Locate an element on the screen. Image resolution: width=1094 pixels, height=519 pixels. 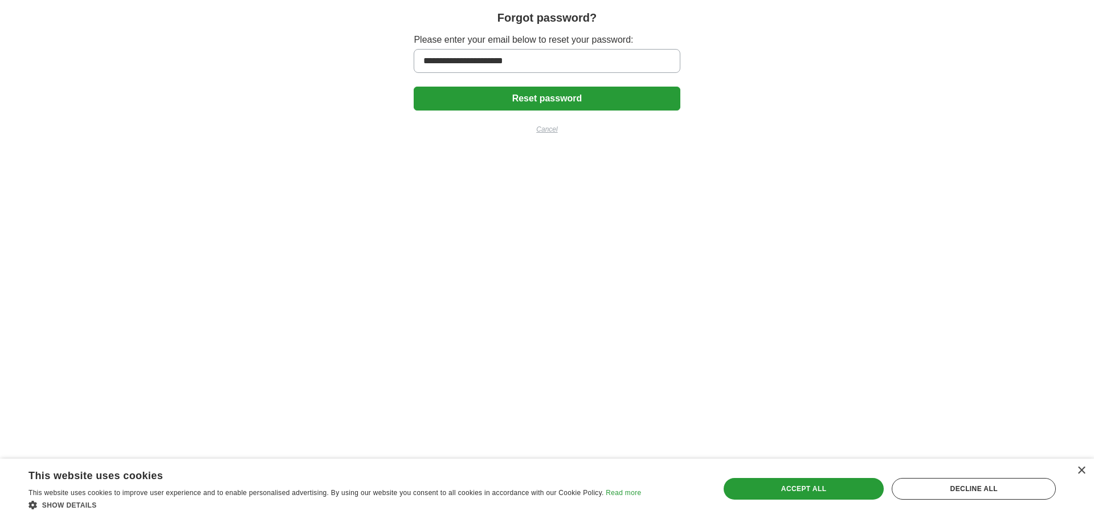
h1: Forgot password? is located at coordinates (547, 18).